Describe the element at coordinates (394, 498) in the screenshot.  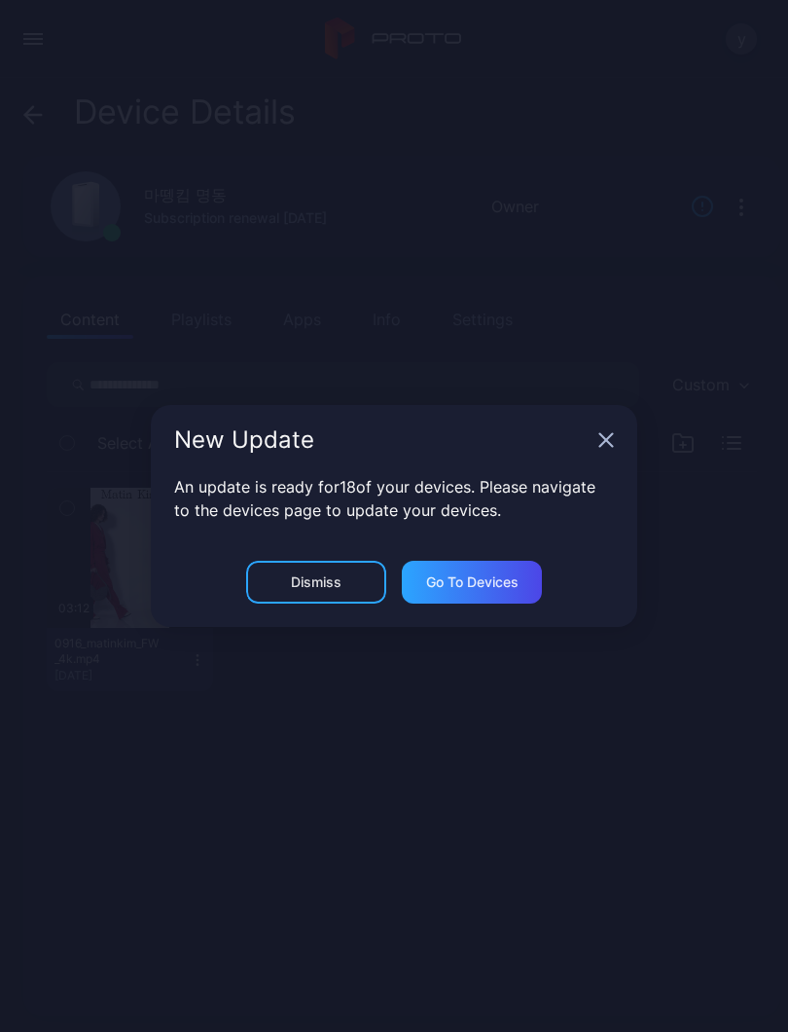
I see `p: An update is ready for 18 of your devices. Please navigate to the devices page to update your dev...` at that location.